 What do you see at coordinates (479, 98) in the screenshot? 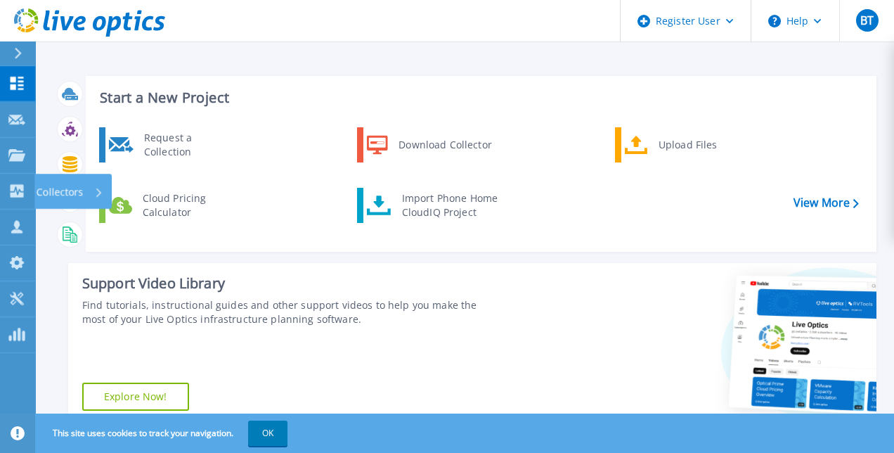
I see `h3: Start a New Project` at bounding box center [479, 98].